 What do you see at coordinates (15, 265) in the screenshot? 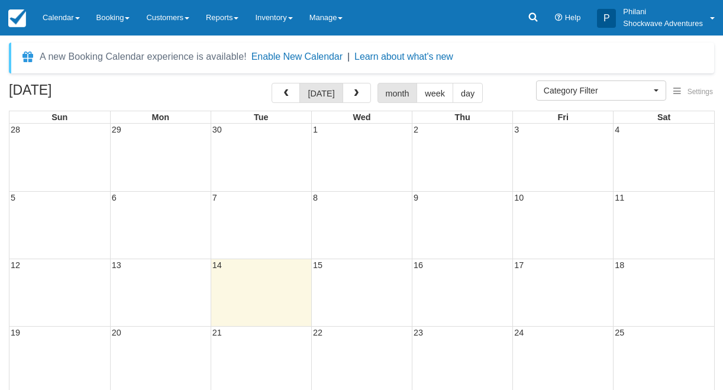
I see `span: 12` at bounding box center [15, 265].